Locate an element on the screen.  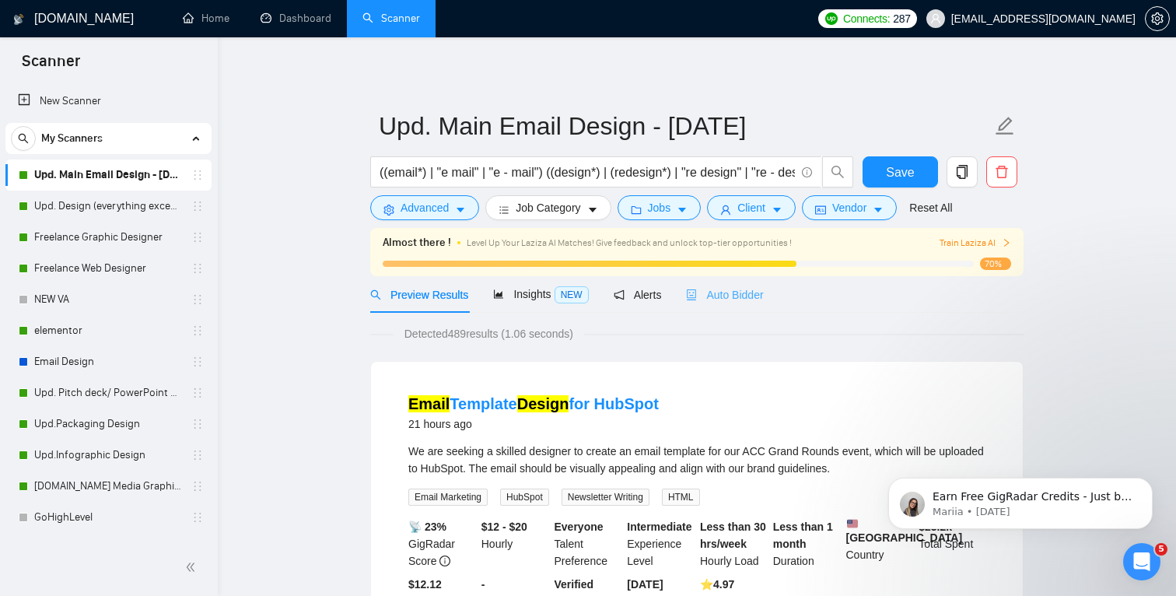
li: New Scanner is located at coordinates (108, 101).